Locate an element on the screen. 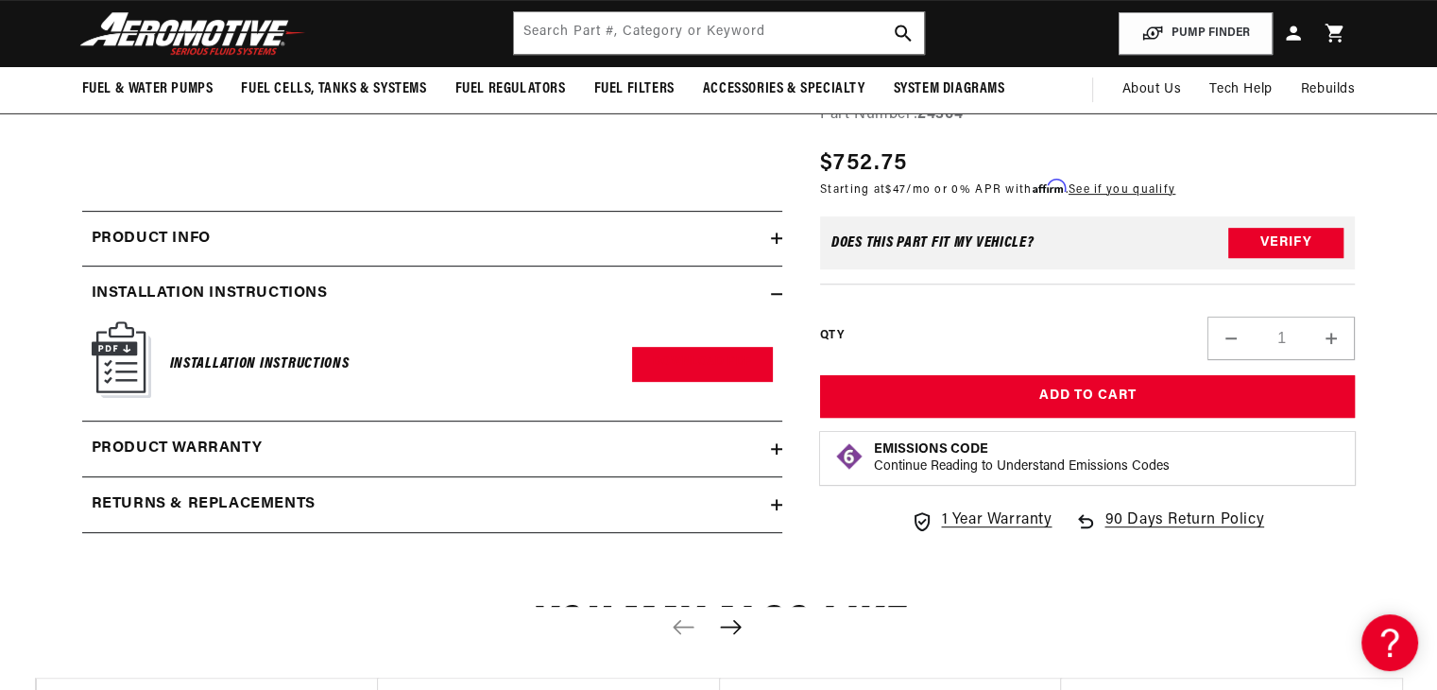 This screenshot has width=1437, height=690. summary: System Diagrams is located at coordinates (949, 89).